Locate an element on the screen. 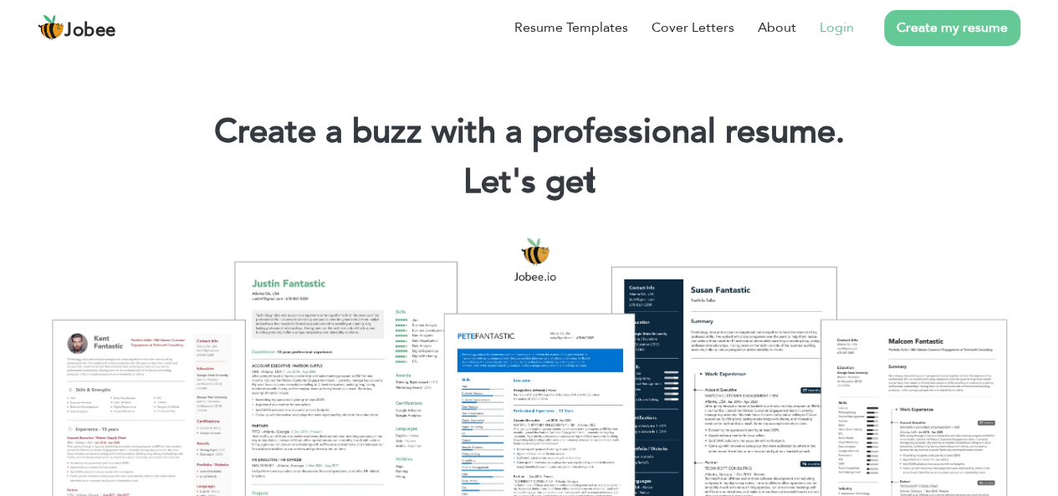 The image size is (1058, 496). a: Jobee is located at coordinates (77, 28).